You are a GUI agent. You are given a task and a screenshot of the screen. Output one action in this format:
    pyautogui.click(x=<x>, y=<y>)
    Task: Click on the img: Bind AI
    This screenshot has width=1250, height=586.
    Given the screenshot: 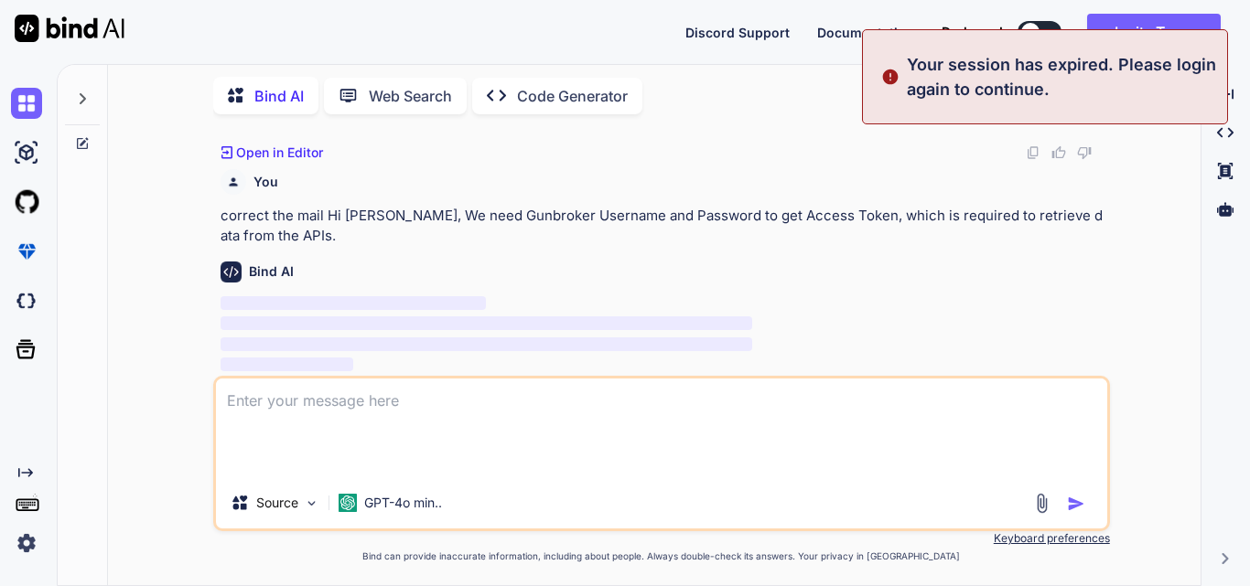 What is the action you would take?
    pyautogui.click(x=70, y=28)
    